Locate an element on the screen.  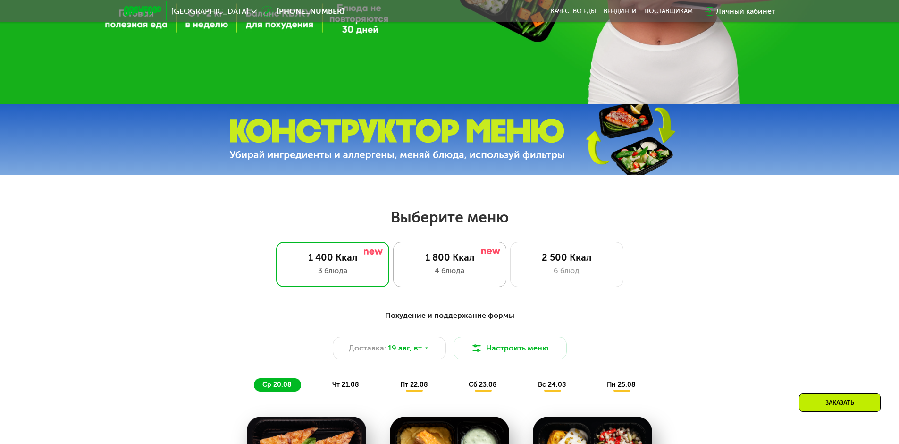
div: 6 блюд is located at coordinates (567, 271).